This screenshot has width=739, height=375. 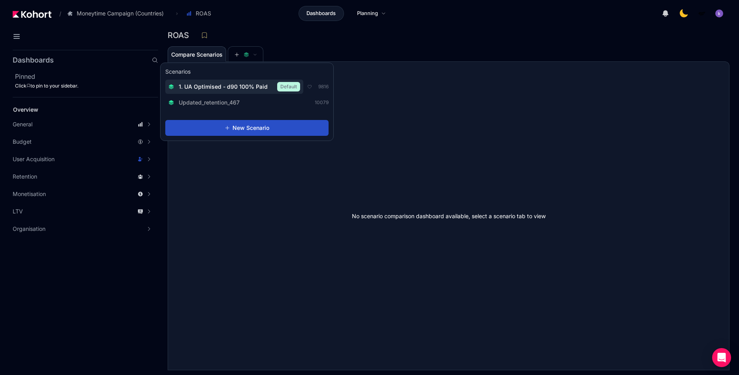 What do you see at coordinates (29, 194) in the screenshot?
I see `span: Monetisation` at bounding box center [29, 194].